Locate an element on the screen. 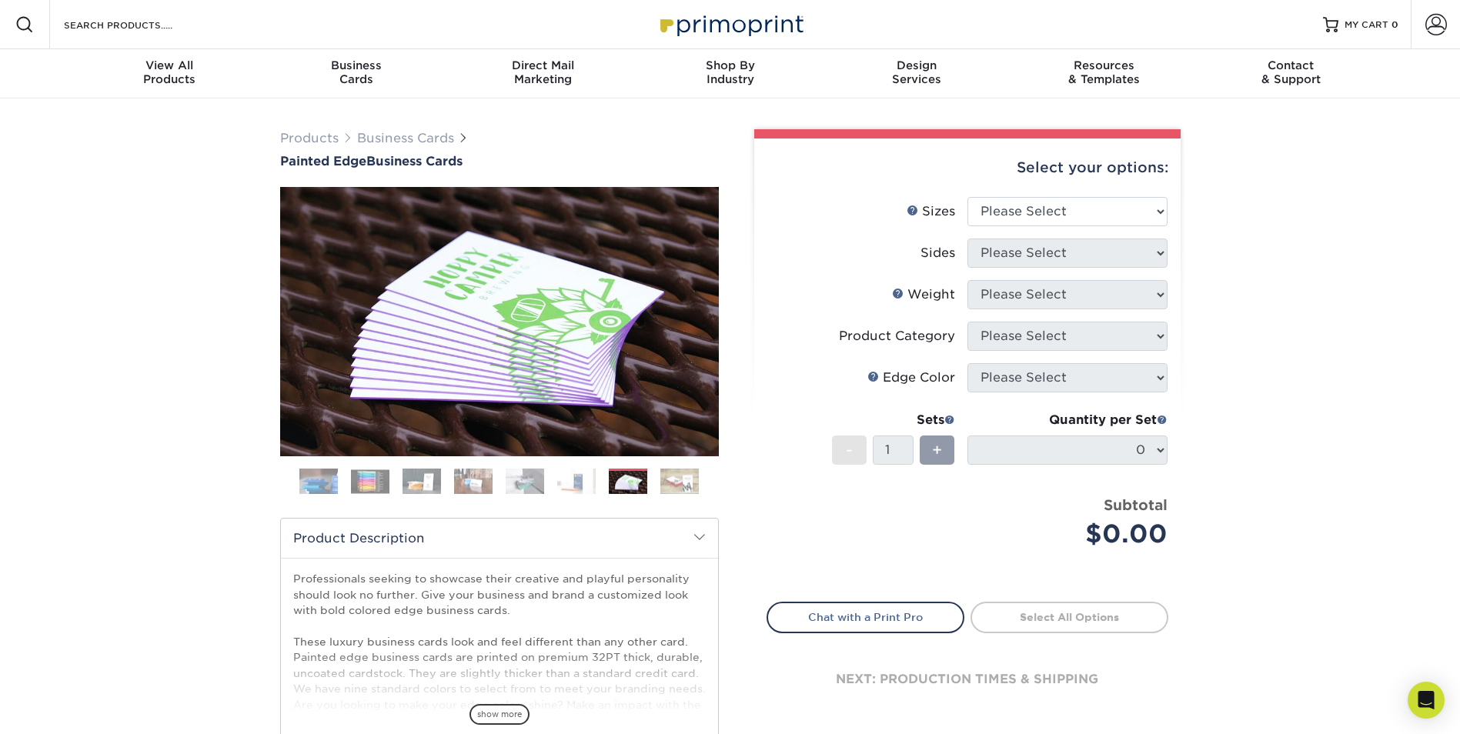 Image resolution: width=1460 pixels, height=734 pixels. div: Marketing is located at coordinates (543, 72).